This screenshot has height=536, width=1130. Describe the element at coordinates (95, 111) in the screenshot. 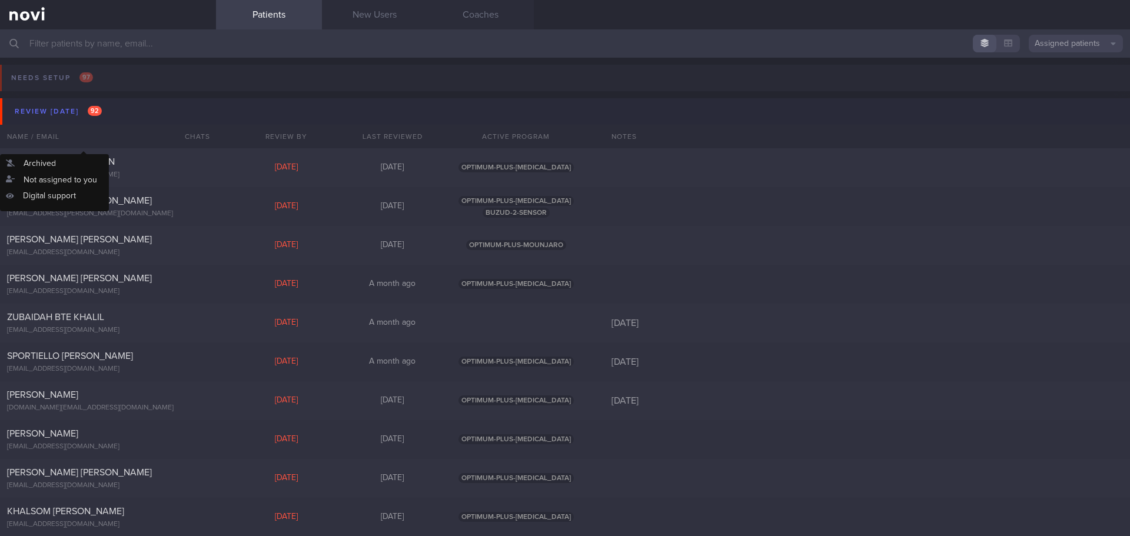

I see `span: 92` at that location.